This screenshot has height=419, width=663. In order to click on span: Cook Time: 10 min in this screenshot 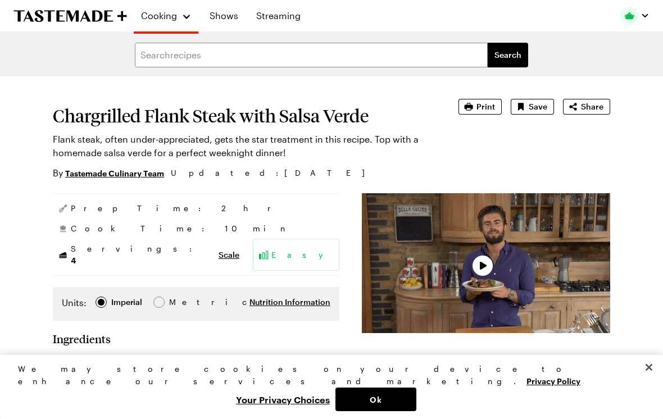, I will do `click(180, 229)`.